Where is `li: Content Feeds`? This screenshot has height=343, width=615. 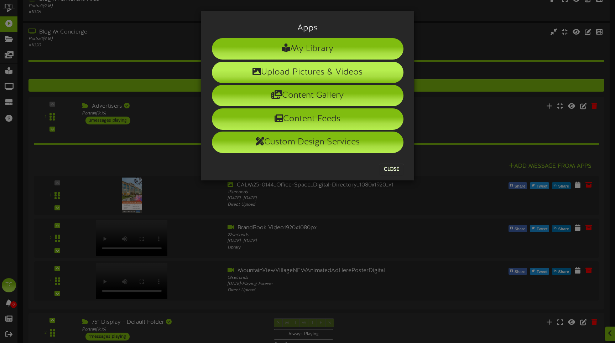
li: Content Feeds is located at coordinates (308, 119).